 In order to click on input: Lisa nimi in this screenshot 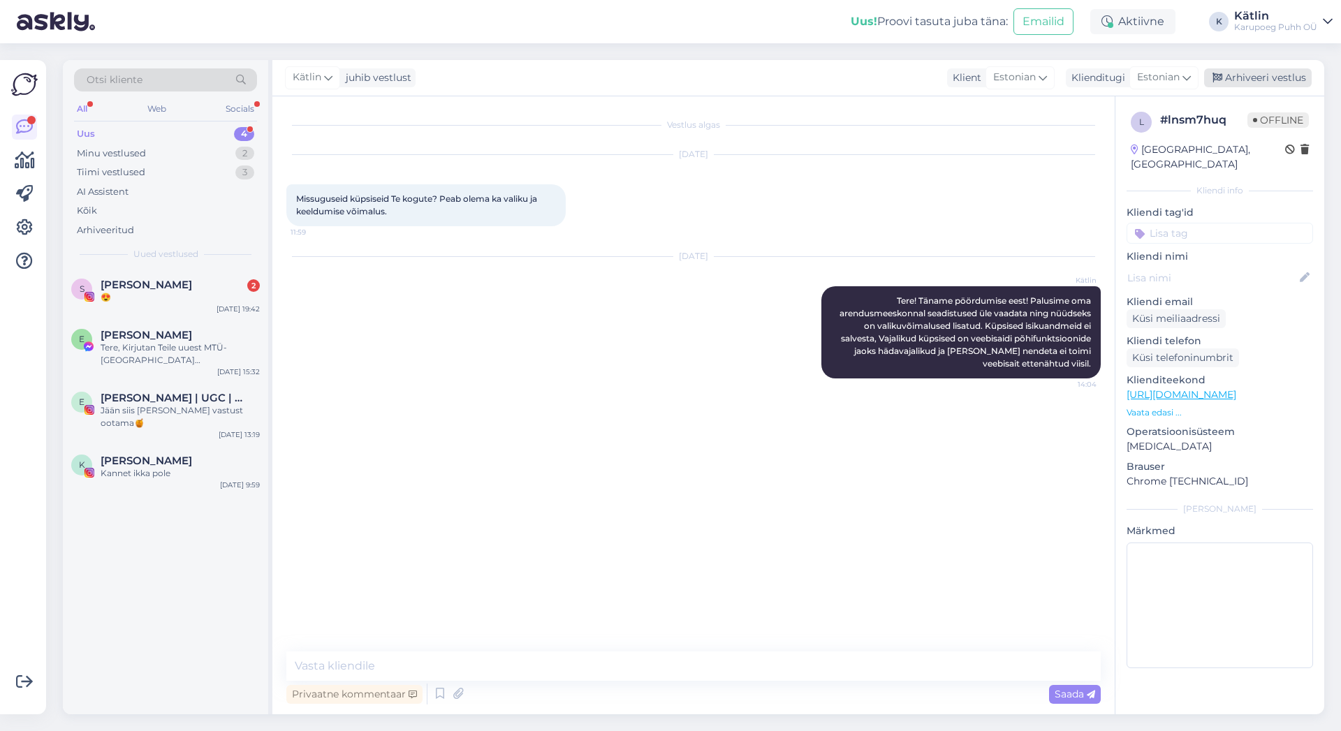, I will do `click(1212, 278)`.